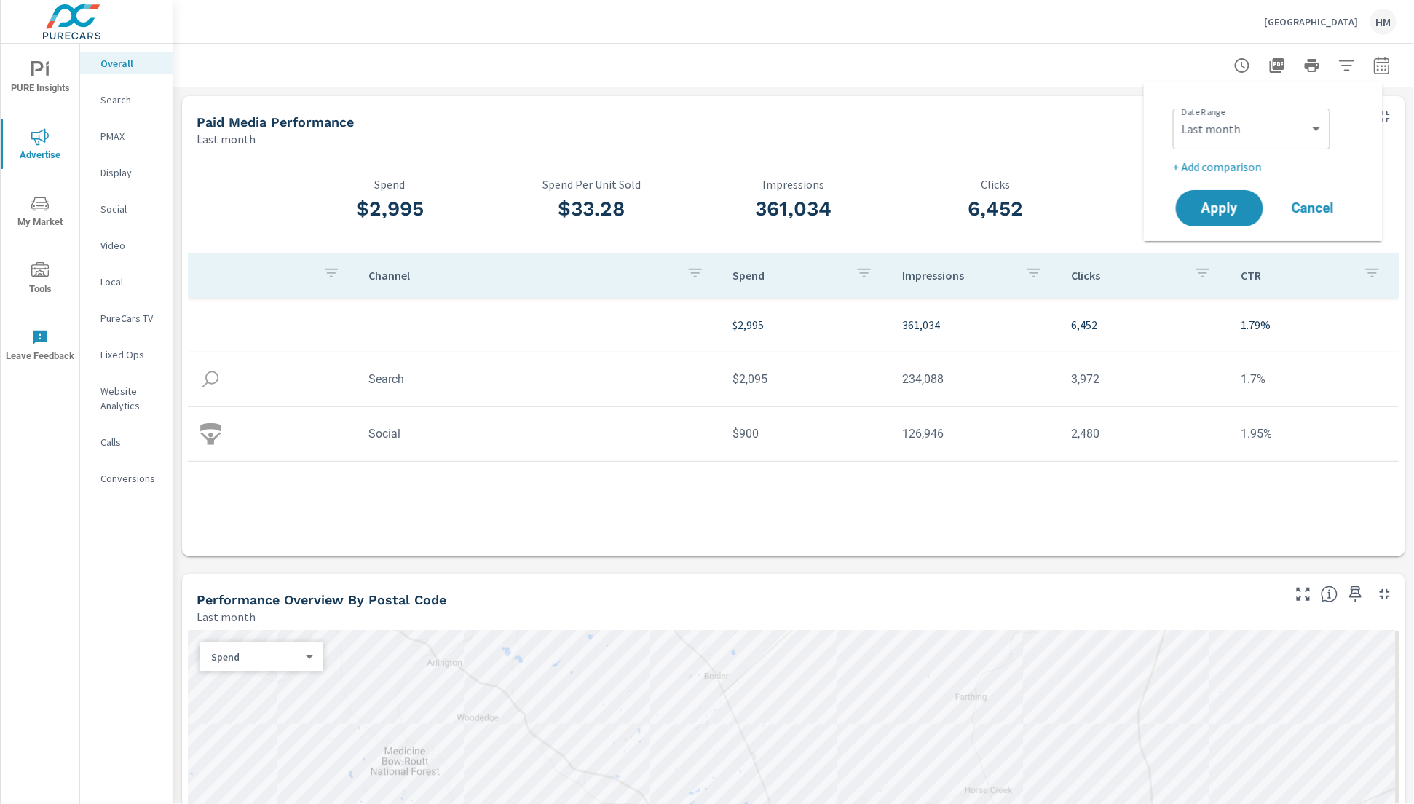 The image size is (1414, 804). I want to click on p: Website Analytics, so click(130, 398).